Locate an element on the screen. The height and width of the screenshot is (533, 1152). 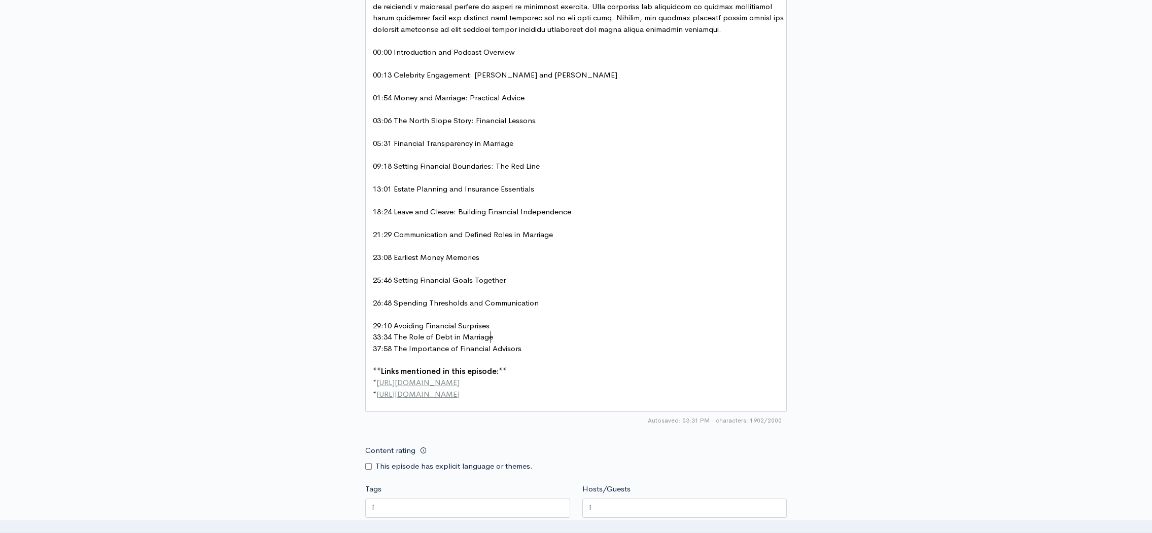
span: 37:58 The Importance of Financial Advisors is located at coordinates (447, 348).